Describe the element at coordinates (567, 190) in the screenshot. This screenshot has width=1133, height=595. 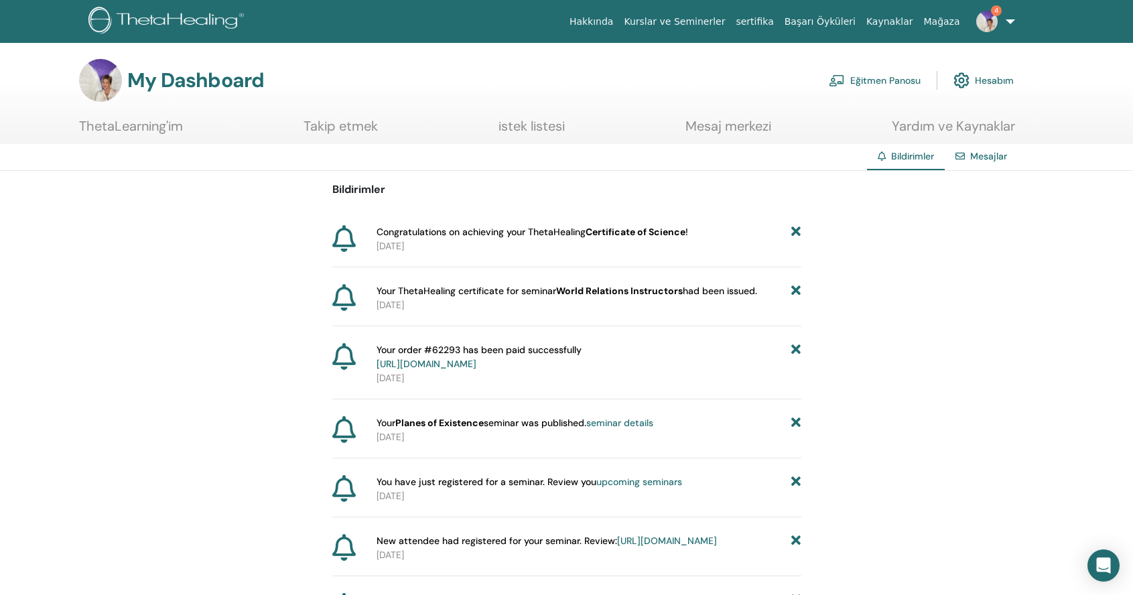
I see `p: Bildirimler` at that location.